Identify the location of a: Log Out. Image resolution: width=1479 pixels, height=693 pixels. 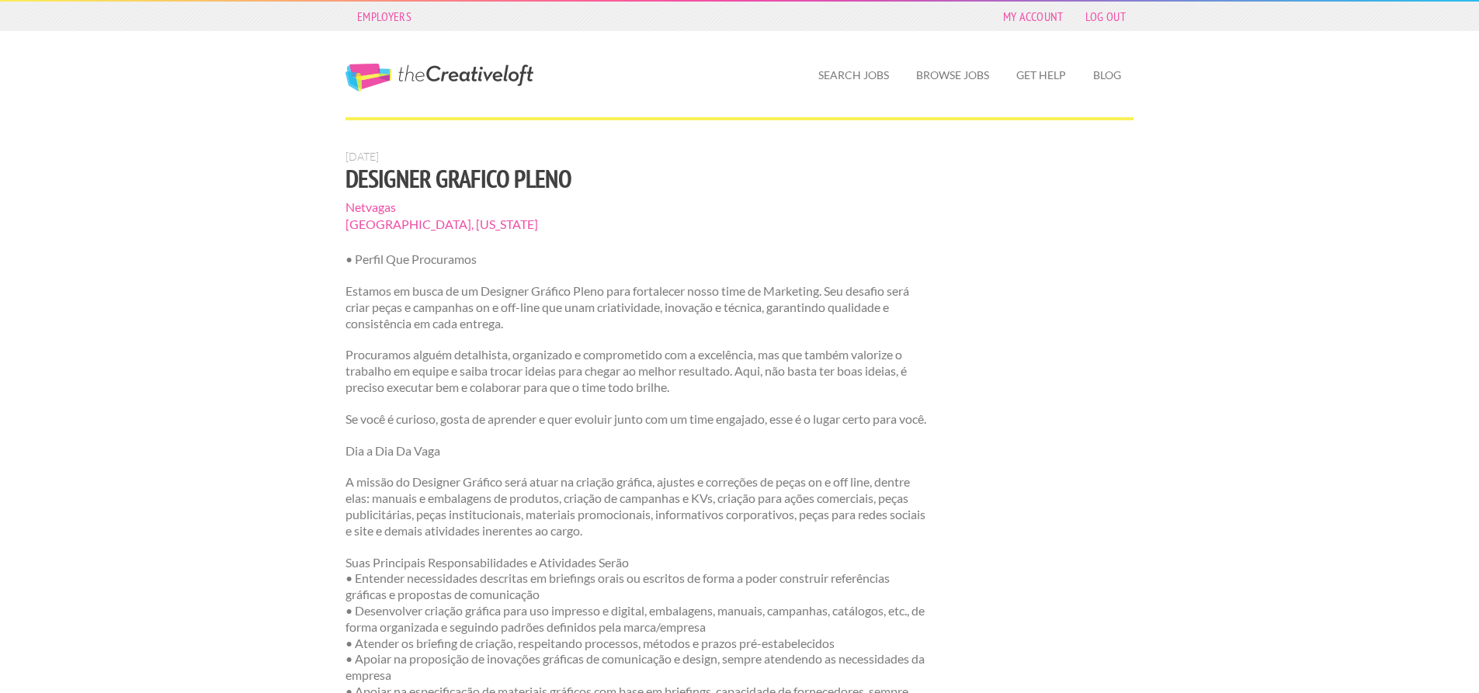
(1105, 16).